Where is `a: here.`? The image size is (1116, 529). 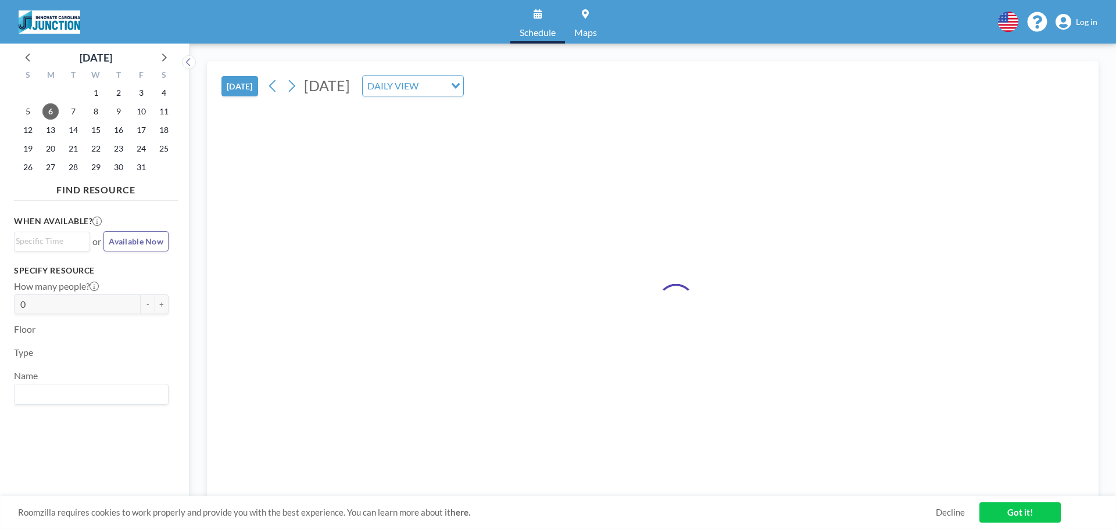
a: here. is located at coordinates (460, 513).